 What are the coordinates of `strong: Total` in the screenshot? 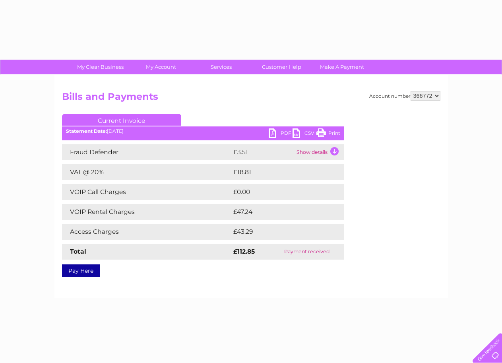 It's located at (78, 251).